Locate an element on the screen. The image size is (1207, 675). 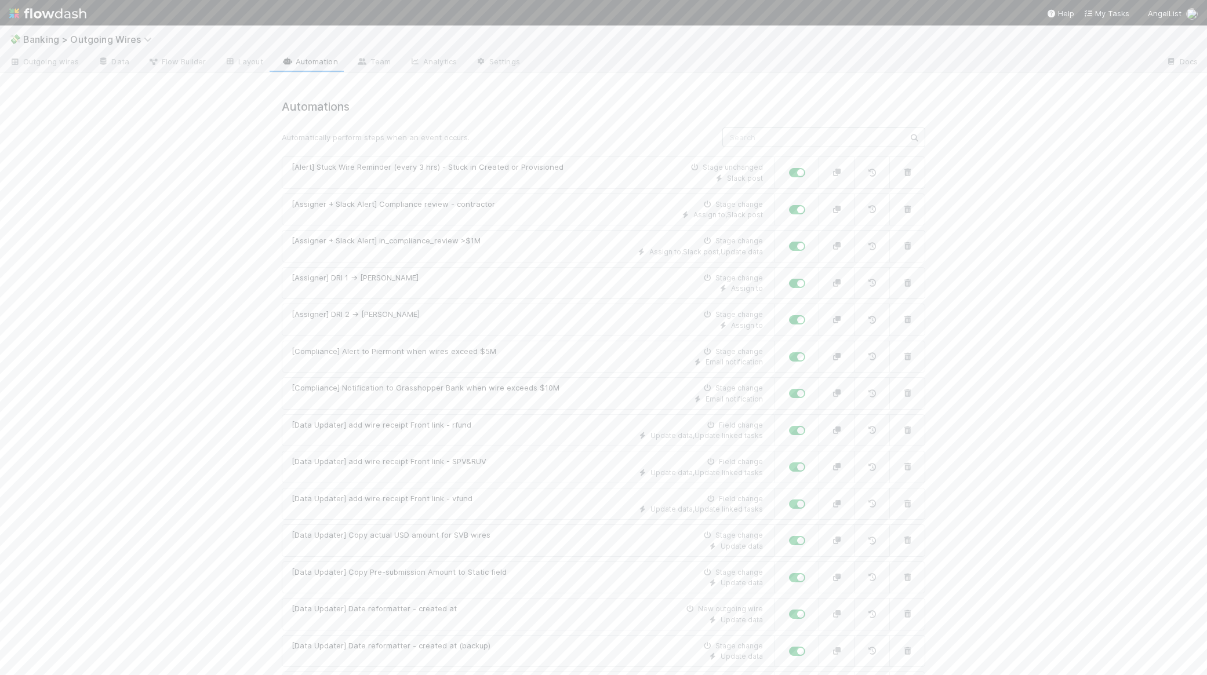
a: [Data Updater] Date reformatter - created atNew outgoing wireUpdate data is located at coordinates (528, 615).